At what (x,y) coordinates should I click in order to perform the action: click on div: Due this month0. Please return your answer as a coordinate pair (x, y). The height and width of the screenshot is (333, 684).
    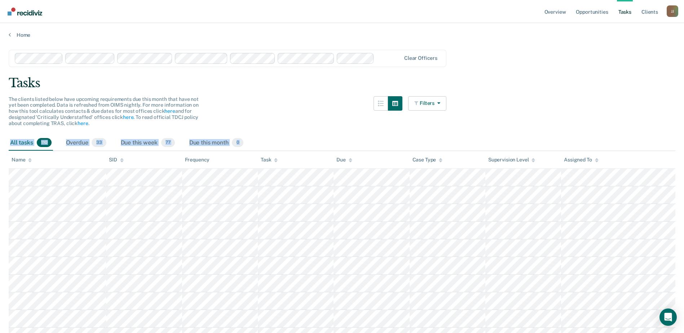
    Looking at the image, I should click on (216, 143).